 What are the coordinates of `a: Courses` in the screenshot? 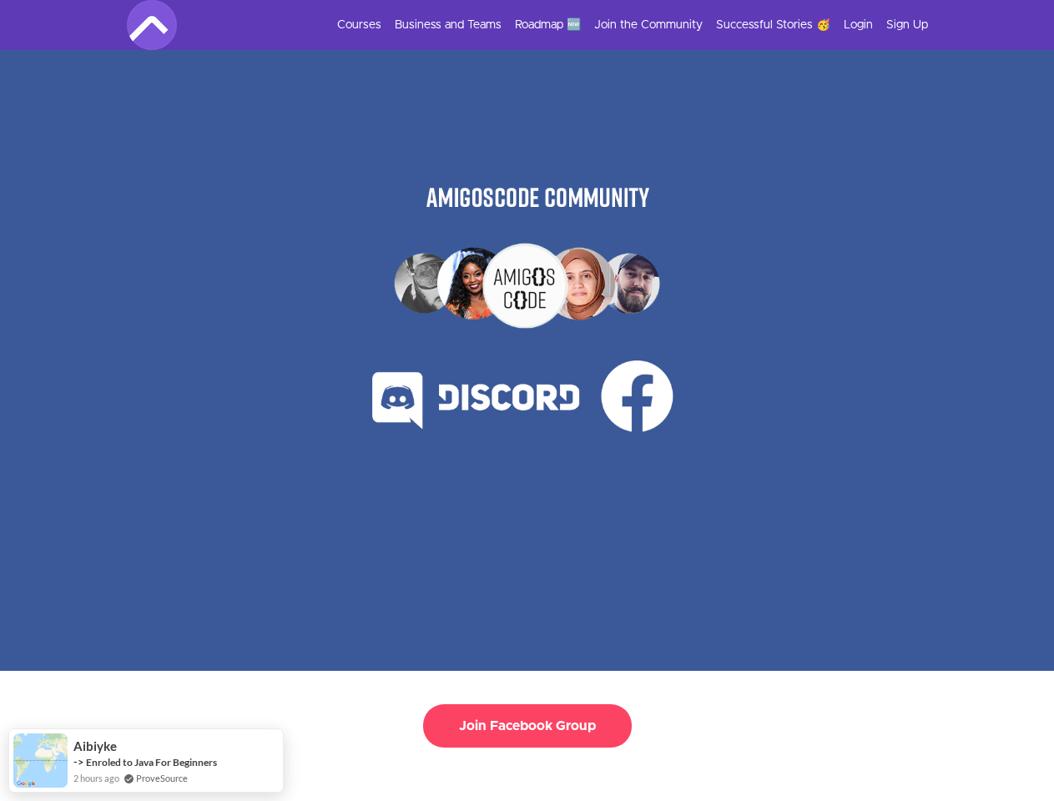 It's located at (359, 25).